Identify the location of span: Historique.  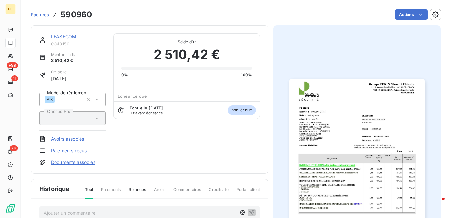
(54, 189).